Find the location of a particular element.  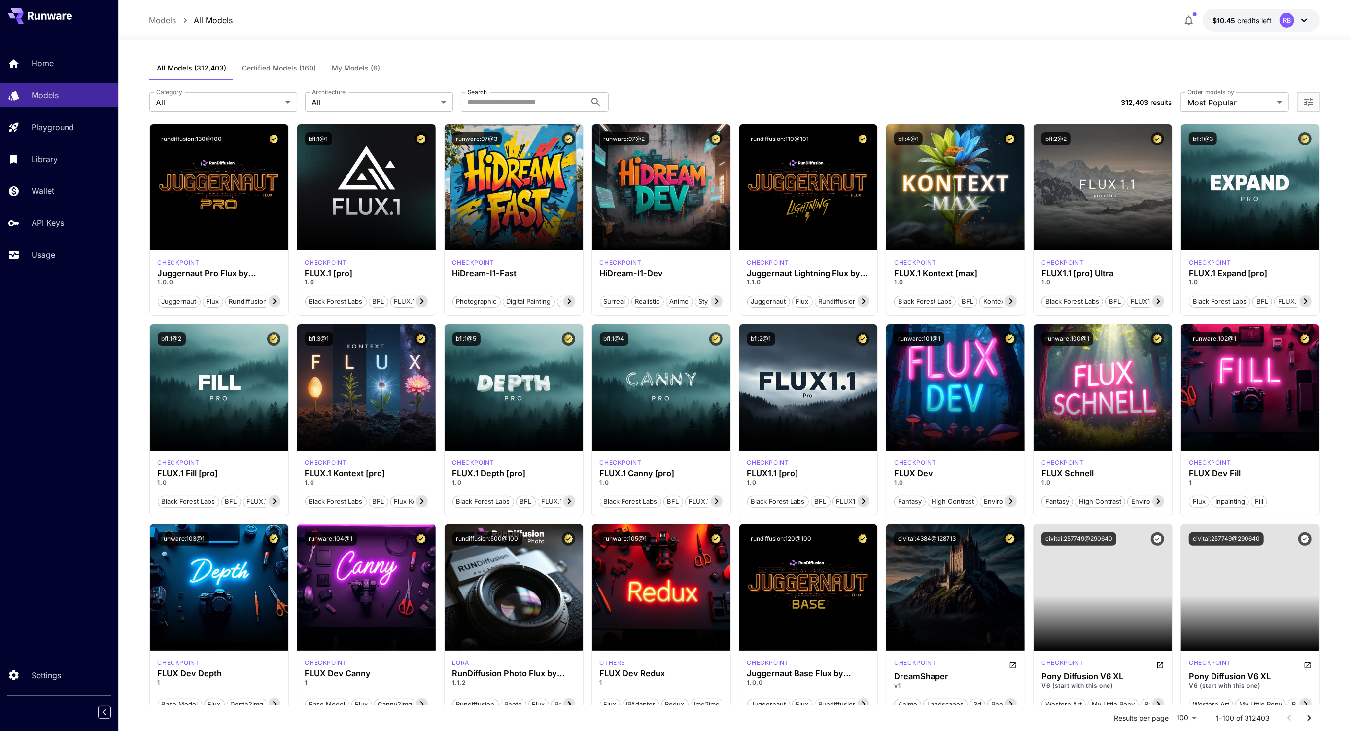

label: Architecture is located at coordinates (329, 92).